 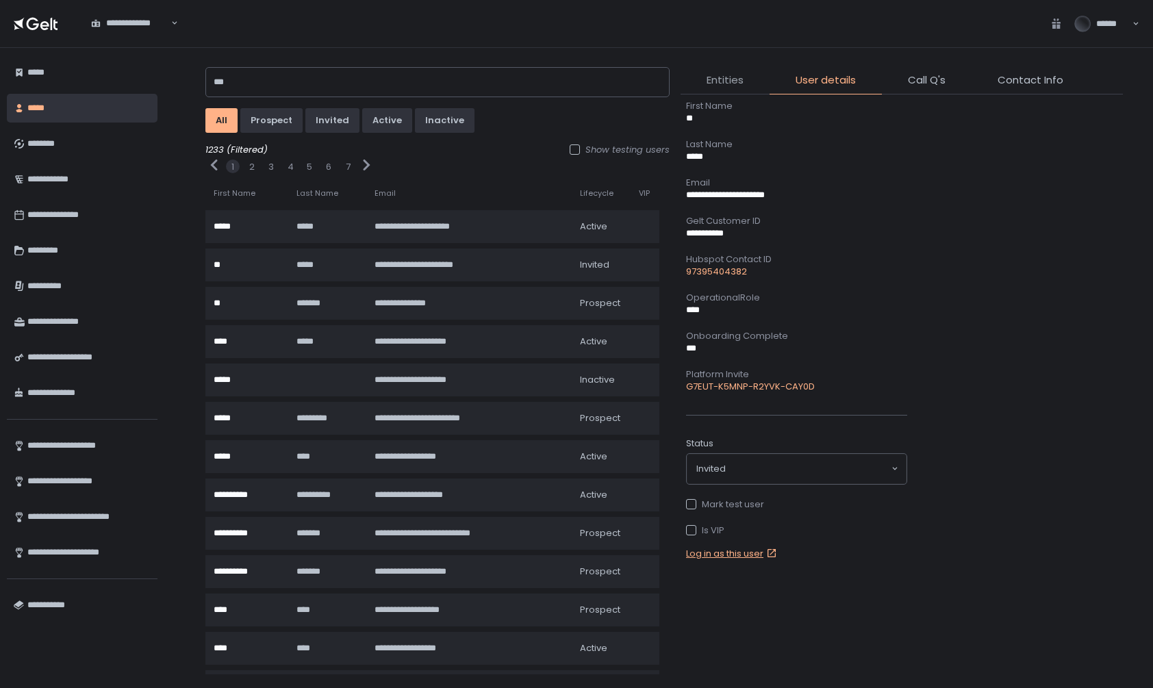 What do you see at coordinates (796, 221) in the screenshot?
I see `div: Gelt Customer ID` at bounding box center [796, 221].